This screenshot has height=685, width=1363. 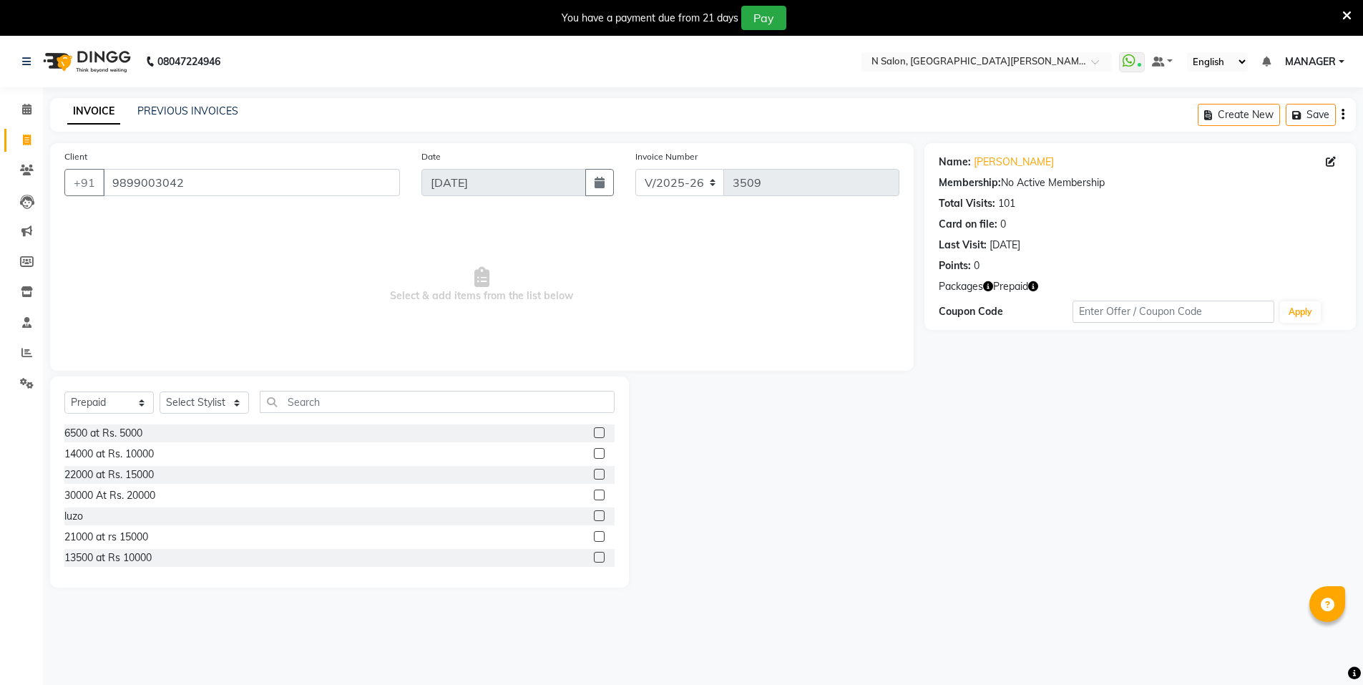 What do you see at coordinates (94, 112) in the screenshot?
I see `a: INVOICE` at bounding box center [94, 112].